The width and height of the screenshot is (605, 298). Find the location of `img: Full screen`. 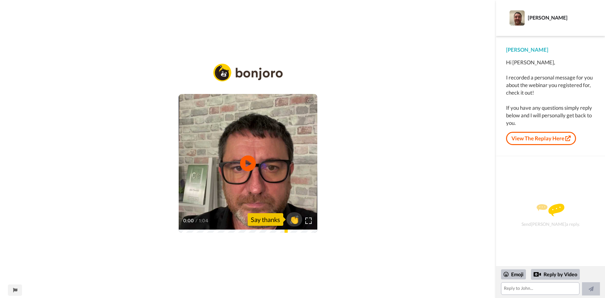

img: Full screen is located at coordinates (308, 220).